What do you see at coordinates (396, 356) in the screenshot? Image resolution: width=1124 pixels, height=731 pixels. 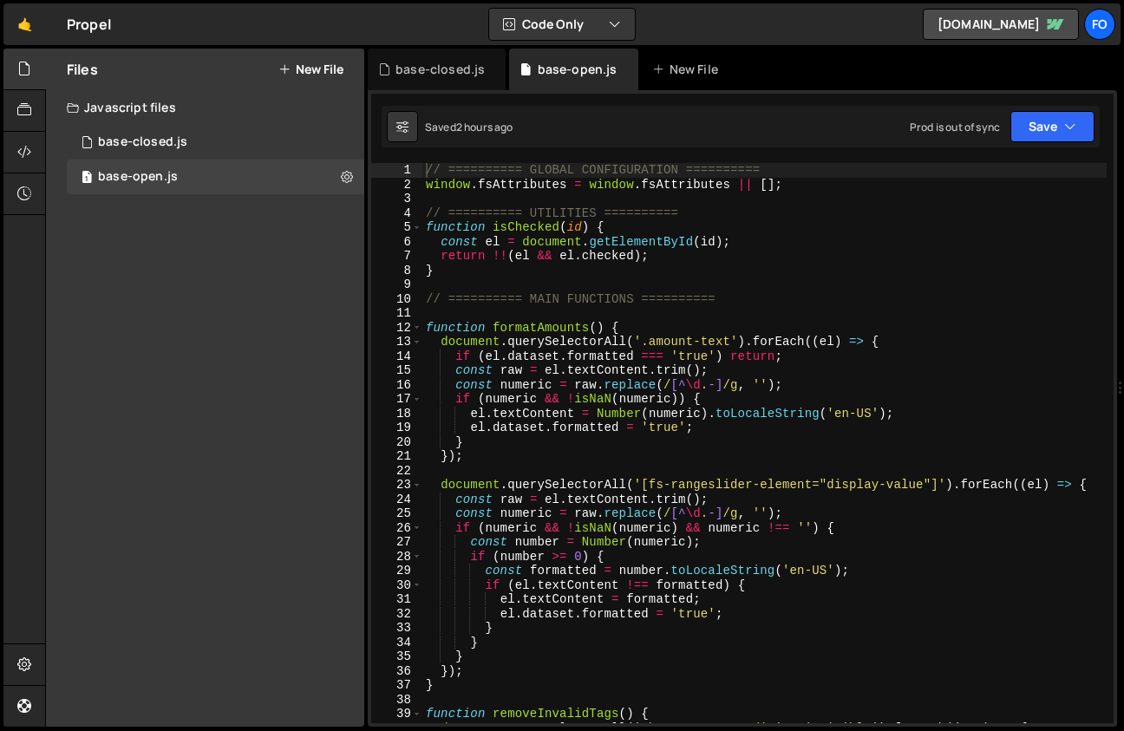 I see `div: 14` at bounding box center [396, 356].